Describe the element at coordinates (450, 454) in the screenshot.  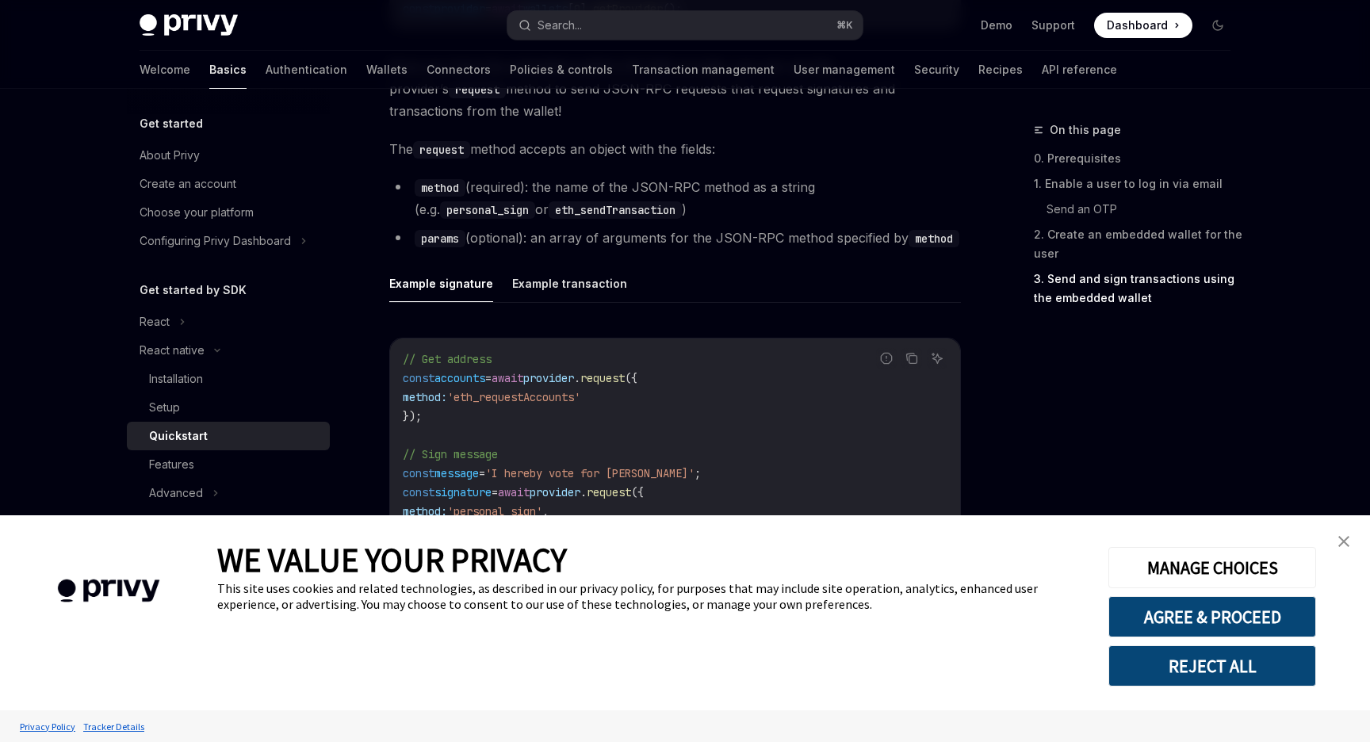
I see `span: // Sign message` at that location.